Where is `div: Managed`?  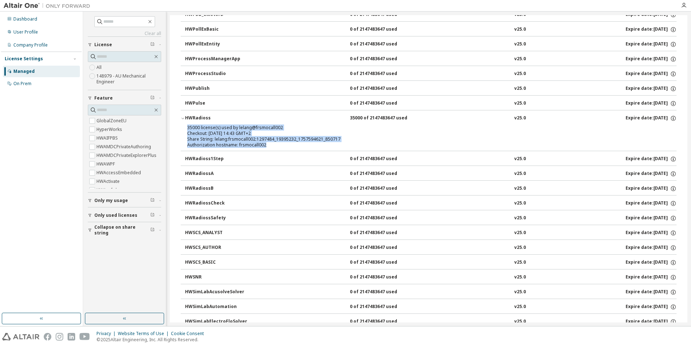
div: Managed is located at coordinates (24, 72).